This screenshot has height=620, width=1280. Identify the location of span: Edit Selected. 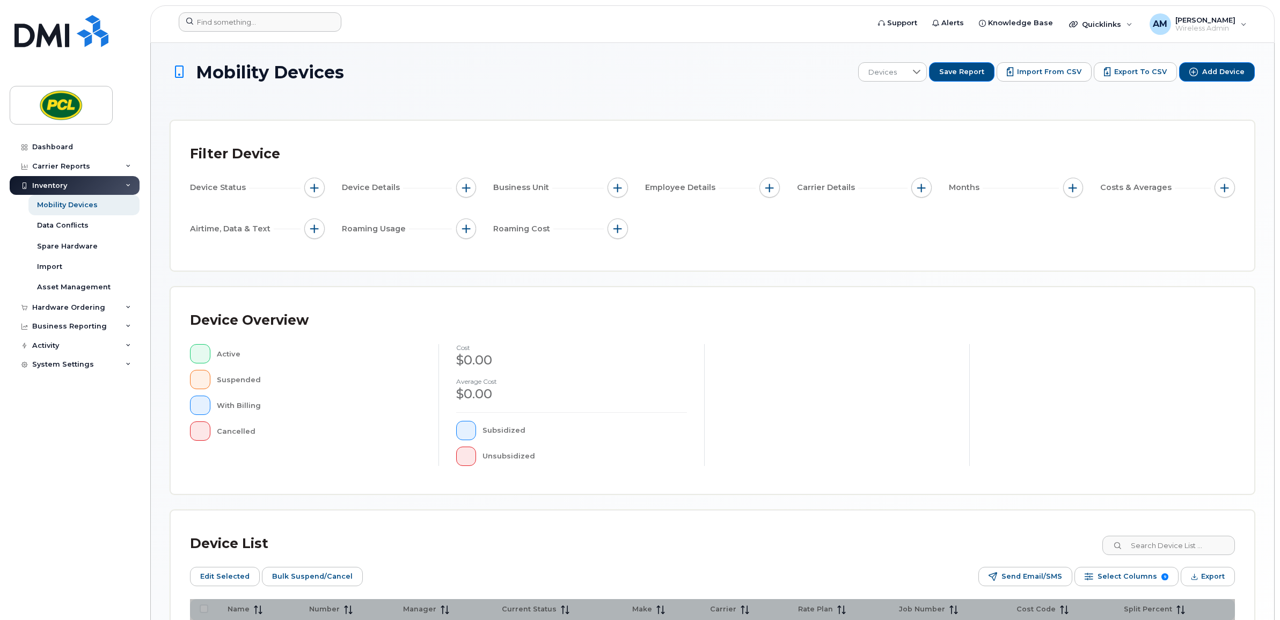
(225, 576).